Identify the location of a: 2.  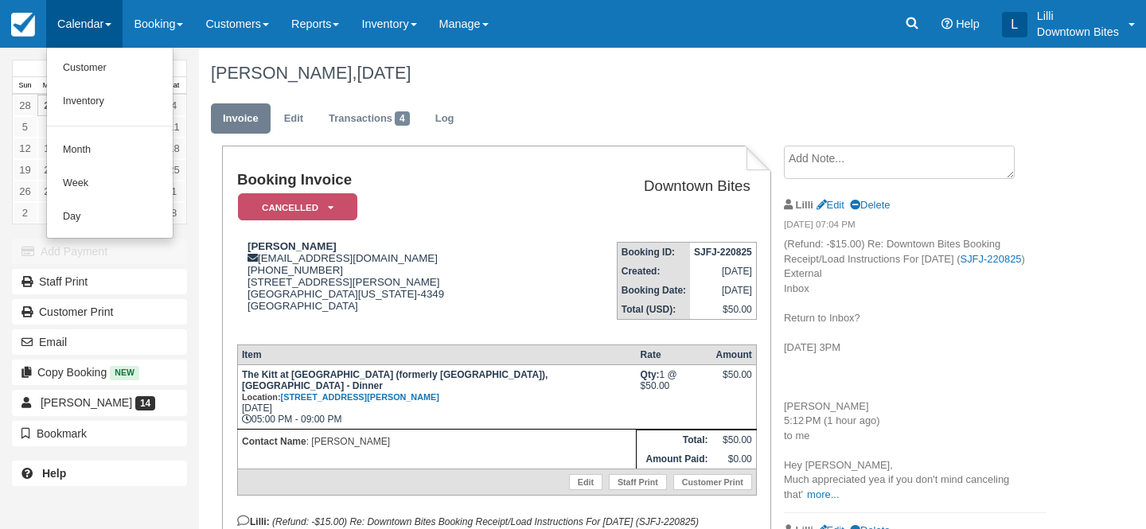
(25, 212).